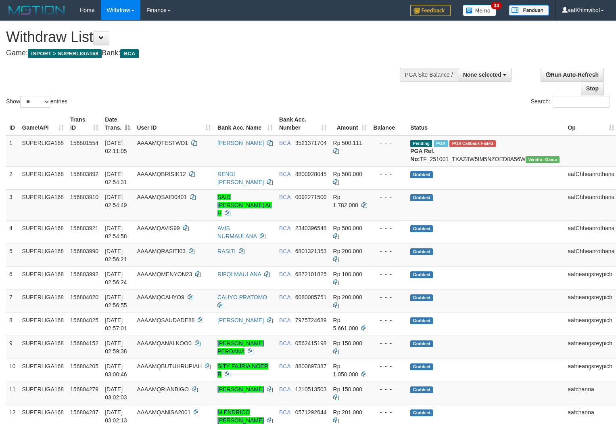 The width and height of the screenshot is (616, 424). I want to click on td: 1, so click(13, 151).